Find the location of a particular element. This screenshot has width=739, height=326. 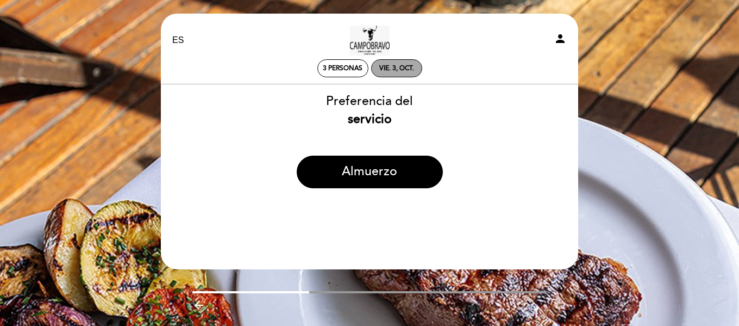

button: person is located at coordinates (560, 40).